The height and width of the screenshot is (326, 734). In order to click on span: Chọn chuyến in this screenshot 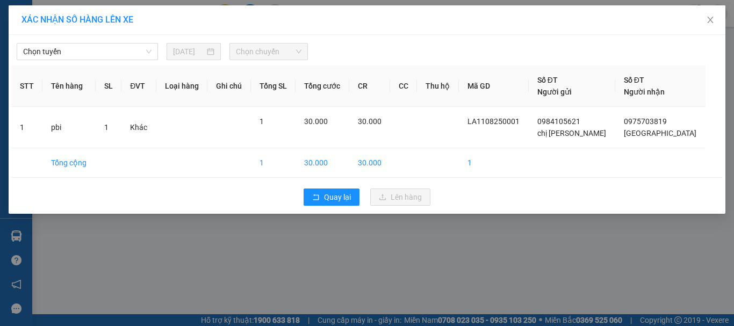, I will do `click(269, 52)`.